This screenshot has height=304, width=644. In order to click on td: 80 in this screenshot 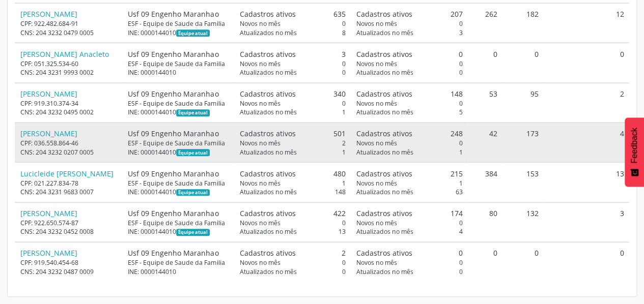, I will do `click(485, 222)`.